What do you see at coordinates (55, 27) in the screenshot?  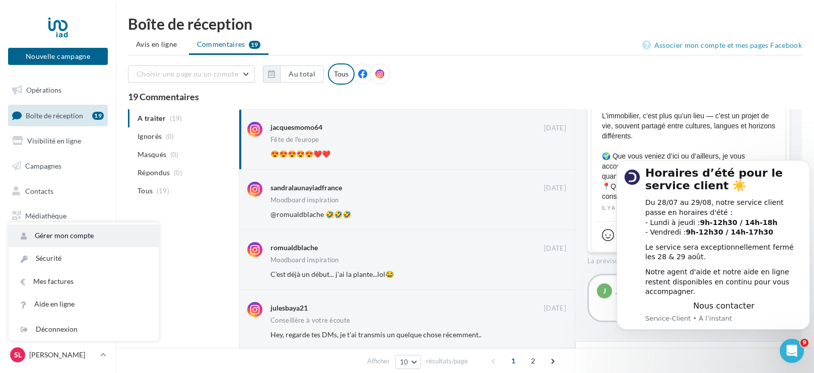 I see `img: logo` at bounding box center [55, 27].